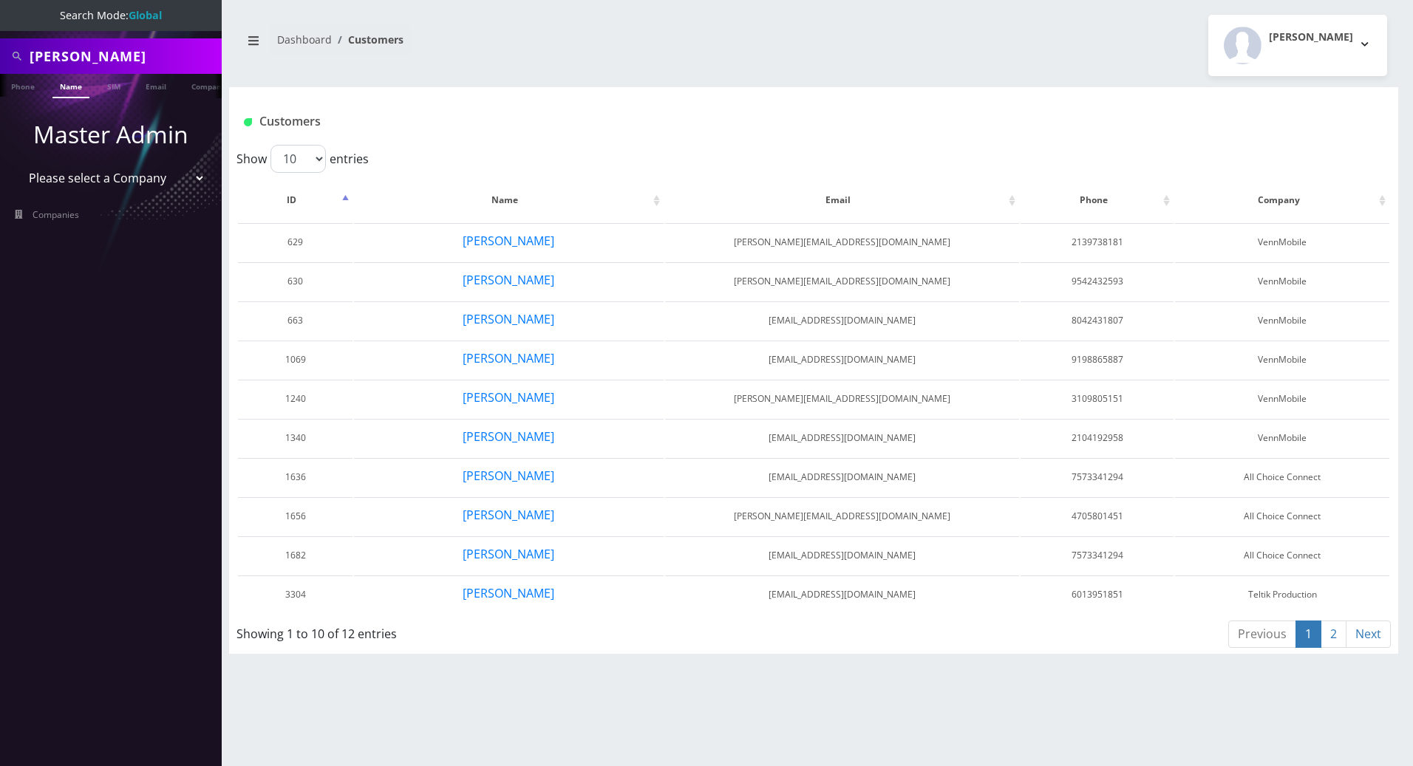  I want to click on span: Companies, so click(55, 214).